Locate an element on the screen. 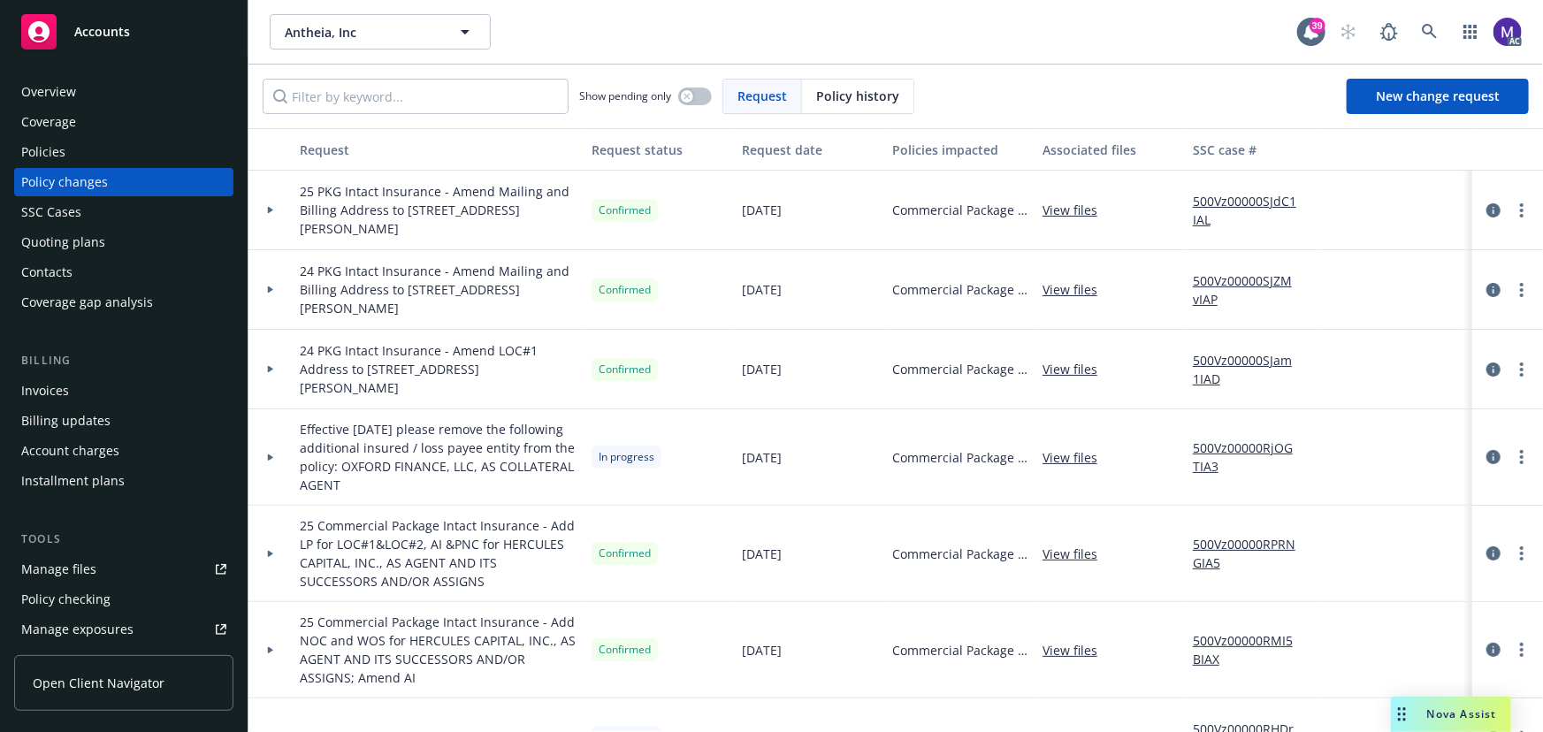 The height and width of the screenshot is (732, 1543). div: Tools is located at coordinates (124, 540).